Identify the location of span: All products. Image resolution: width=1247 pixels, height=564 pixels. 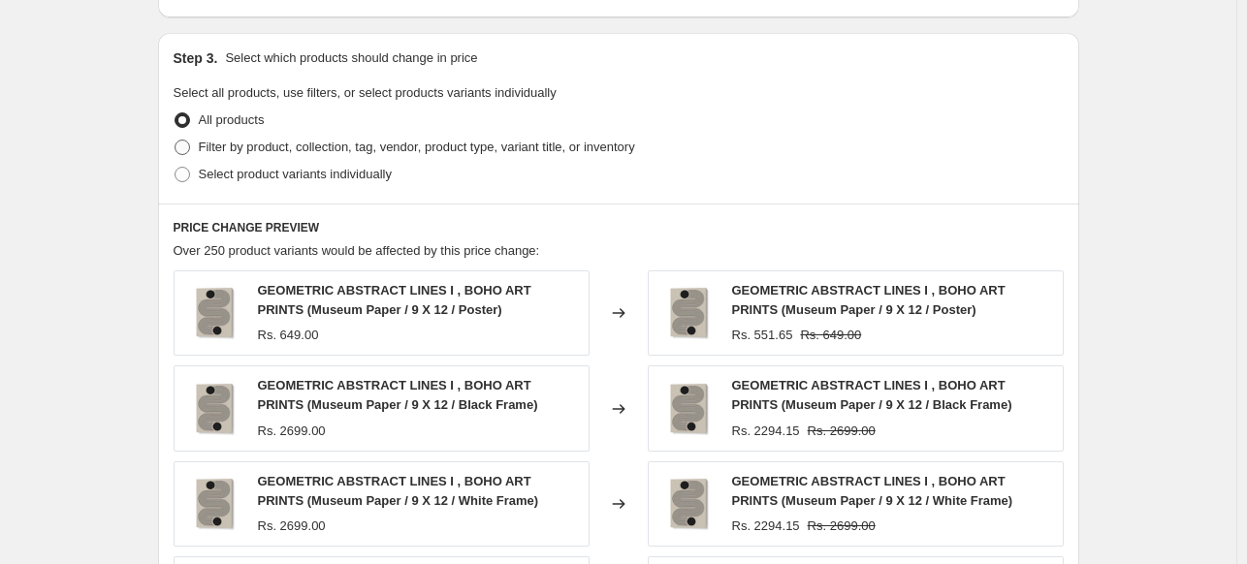
(232, 119).